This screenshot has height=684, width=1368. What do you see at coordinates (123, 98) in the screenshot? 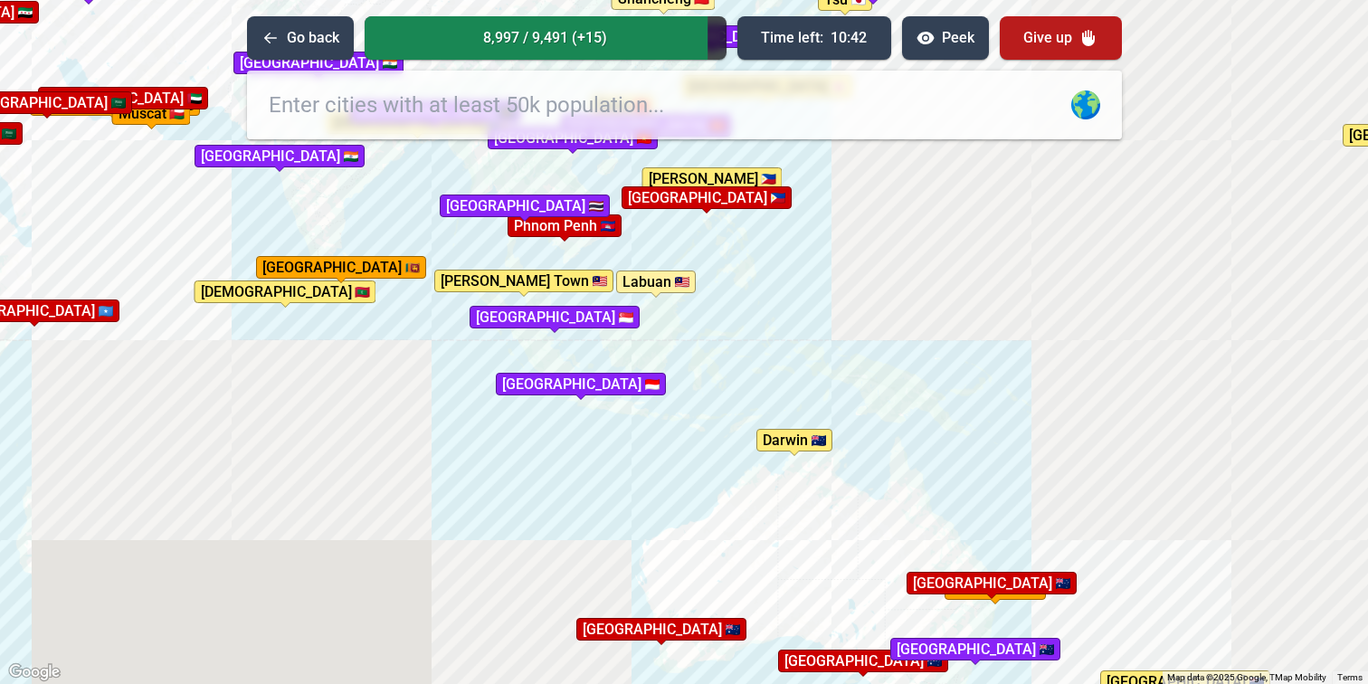
I see `gmp-advanced-marker: Population: 3.48 million` at bounding box center [123, 98].